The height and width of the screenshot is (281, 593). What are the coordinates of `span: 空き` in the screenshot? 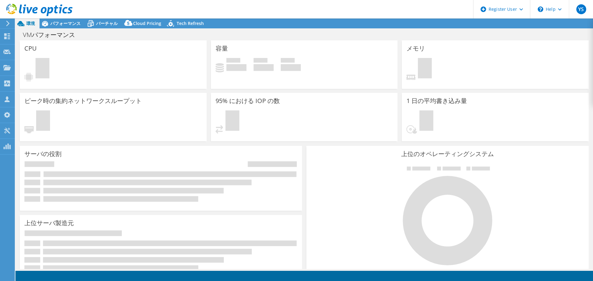 It's located at (260, 61).